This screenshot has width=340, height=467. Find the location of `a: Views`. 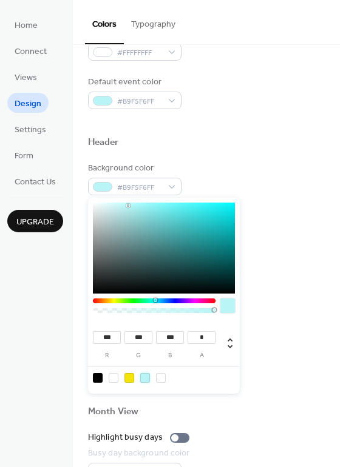

a: Views is located at coordinates (25, 76).